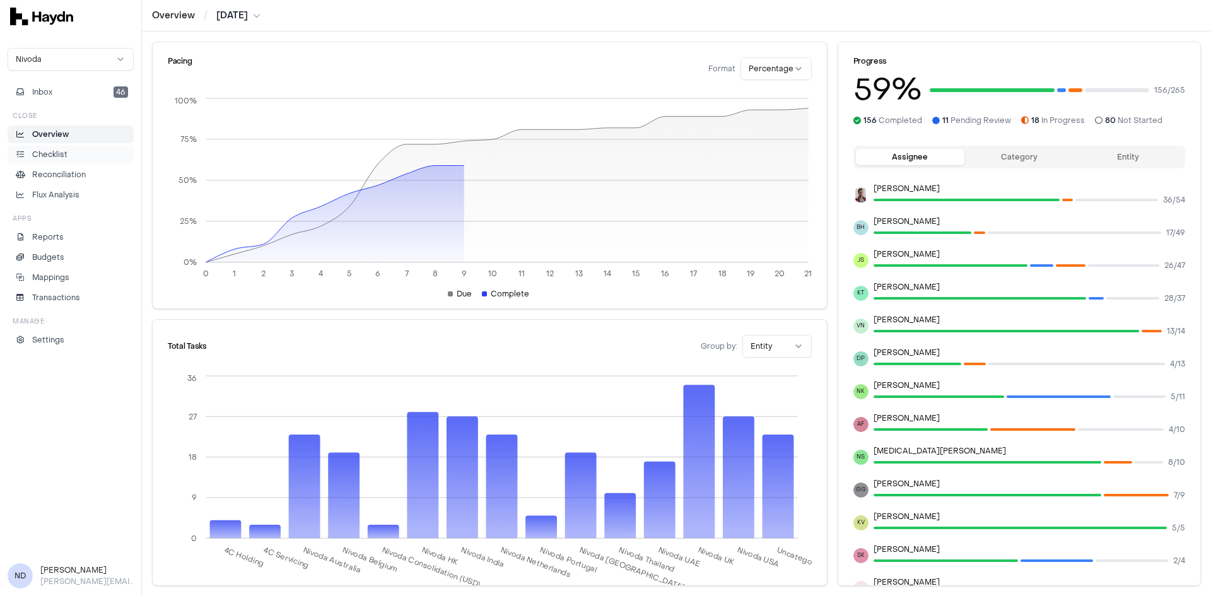 This screenshot has width=1211, height=596. I want to click on p: Overview, so click(50, 134).